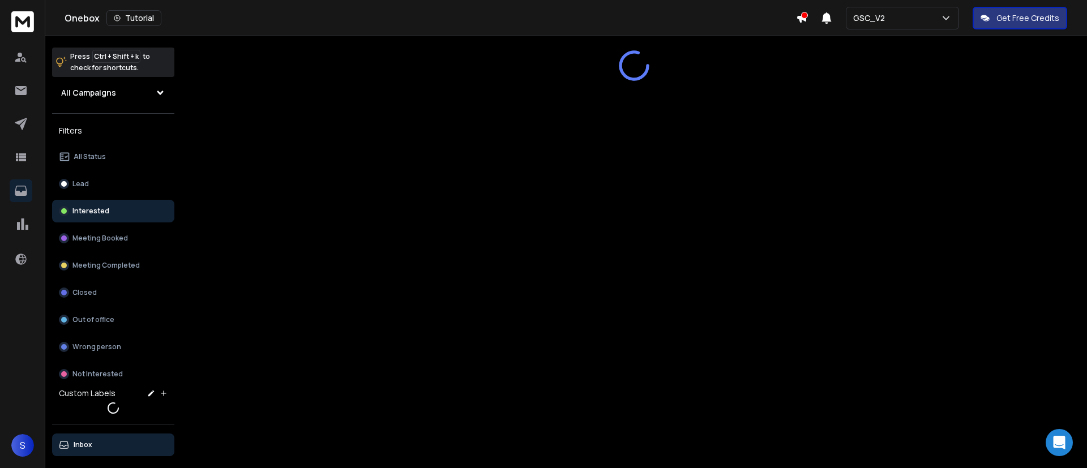  What do you see at coordinates (1020, 18) in the screenshot?
I see `button: Get Free Credits` at bounding box center [1020, 18].